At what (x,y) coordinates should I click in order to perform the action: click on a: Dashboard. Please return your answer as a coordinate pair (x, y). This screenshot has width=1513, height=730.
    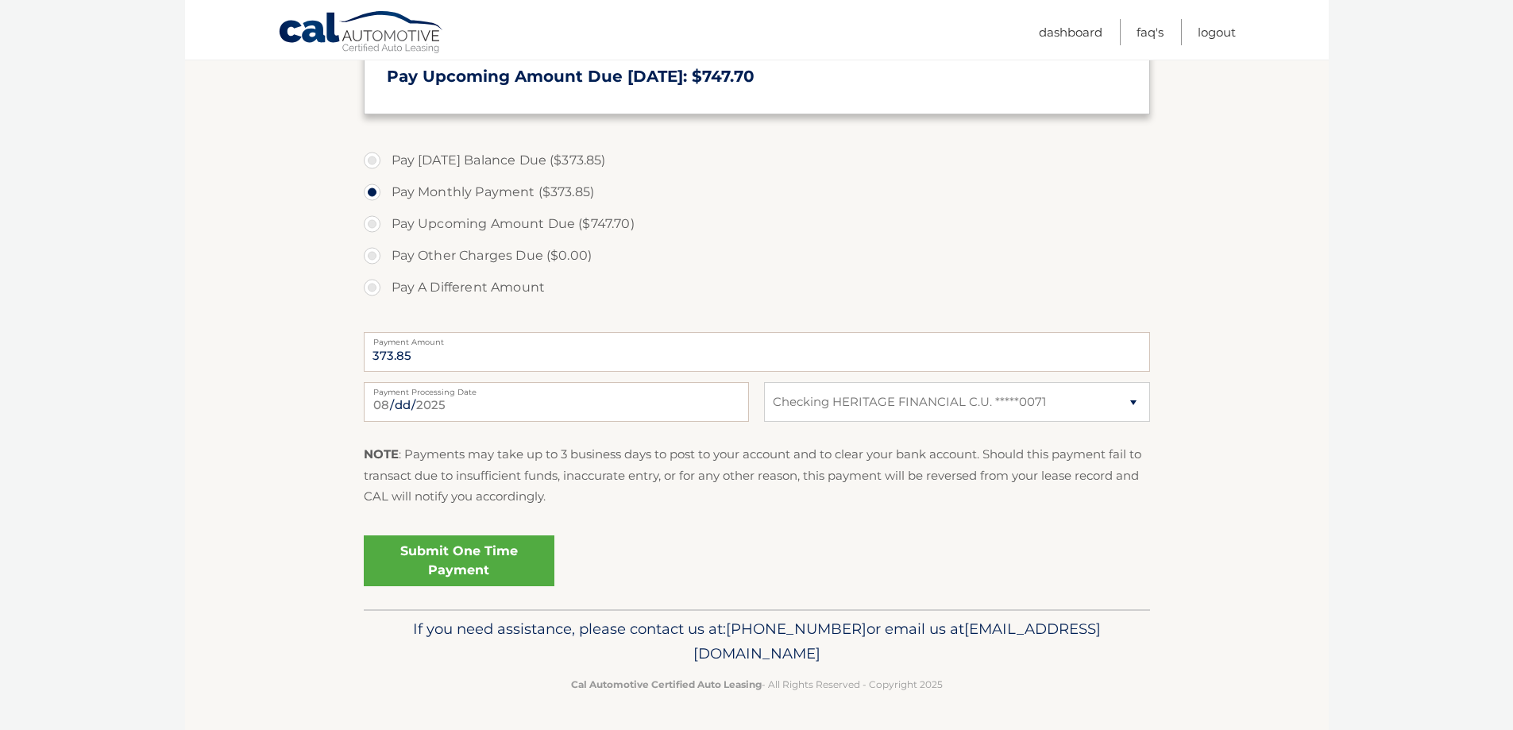
    Looking at the image, I should click on (1071, 32).